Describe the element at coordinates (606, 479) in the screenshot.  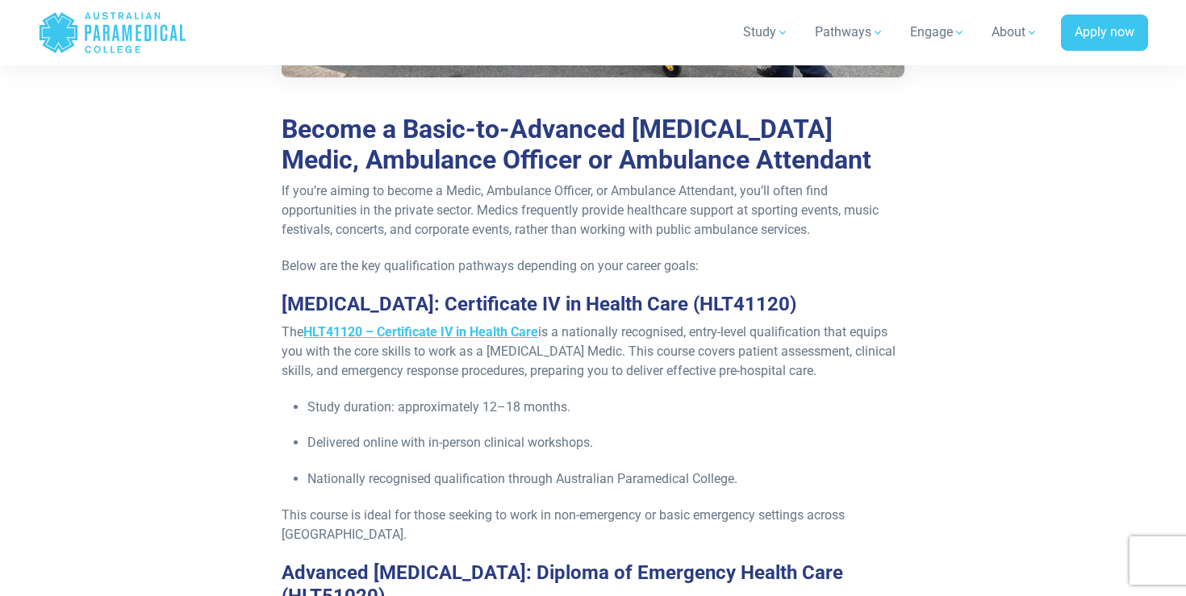
I see `p: Nationally recognised qualification through Australian Paramedical College.` at that location.